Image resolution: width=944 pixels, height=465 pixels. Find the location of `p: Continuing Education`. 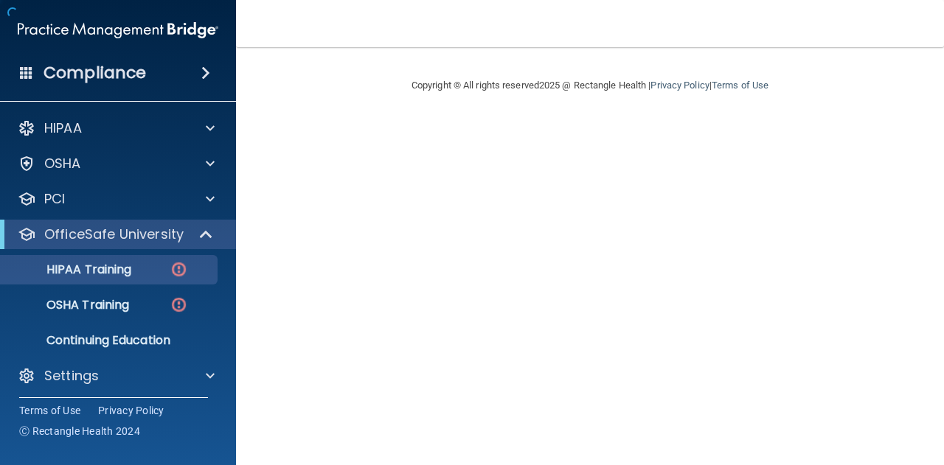

p: Continuing Education is located at coordinates (110, 341).